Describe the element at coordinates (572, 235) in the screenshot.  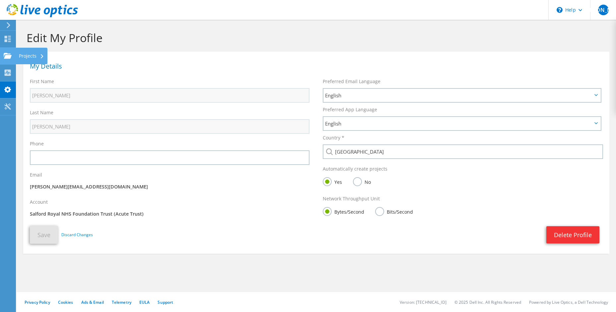
I see `a: Delete Profile` at that location.